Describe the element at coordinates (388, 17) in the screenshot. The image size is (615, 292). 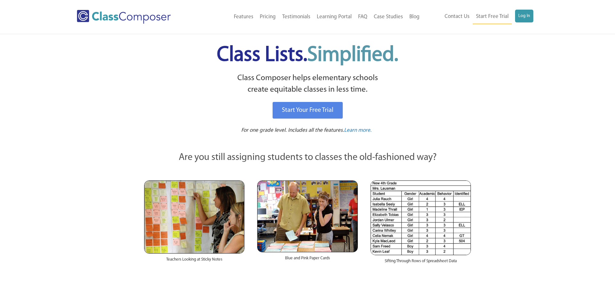
I see `a: Case Studies` at that location.